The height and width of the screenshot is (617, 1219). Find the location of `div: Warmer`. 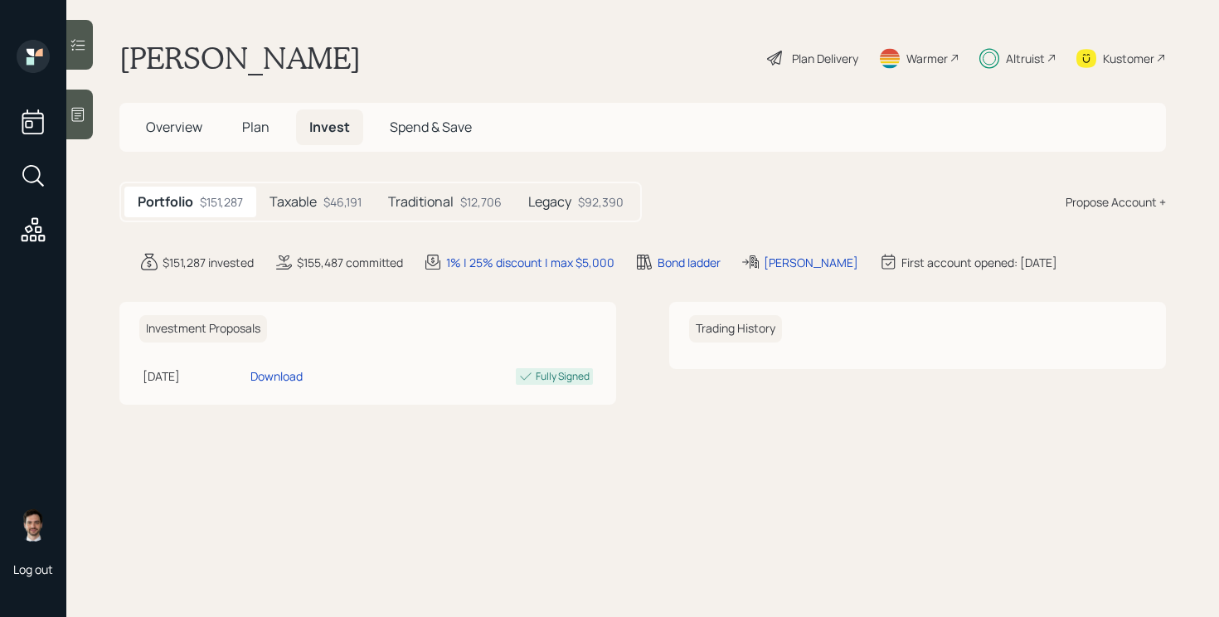

div: Warmer is located at coordinates (927, 58).